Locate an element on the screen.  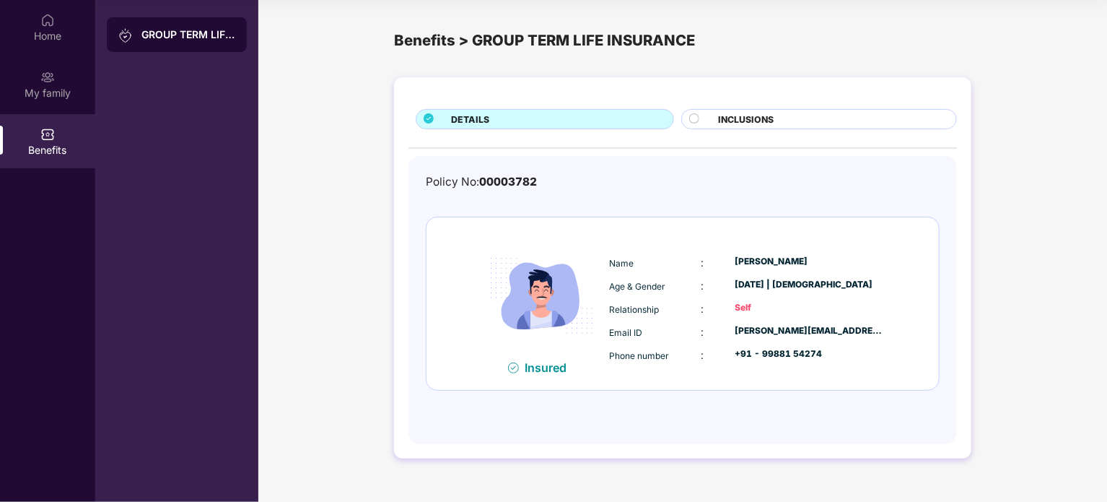
div: +91 - 99881 54274 is located at coordinates (810, 354).